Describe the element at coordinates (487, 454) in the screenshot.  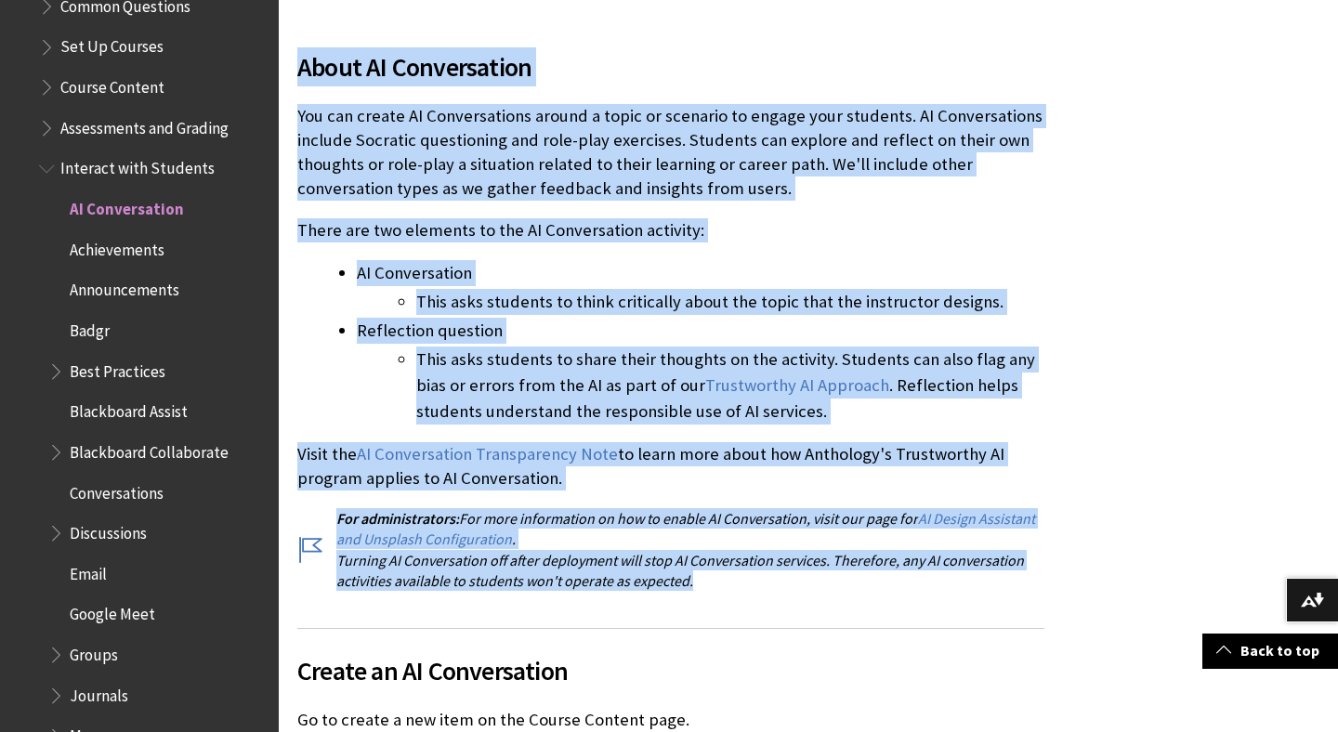
I see `a: AI Conversation Transparency Note` at that location.